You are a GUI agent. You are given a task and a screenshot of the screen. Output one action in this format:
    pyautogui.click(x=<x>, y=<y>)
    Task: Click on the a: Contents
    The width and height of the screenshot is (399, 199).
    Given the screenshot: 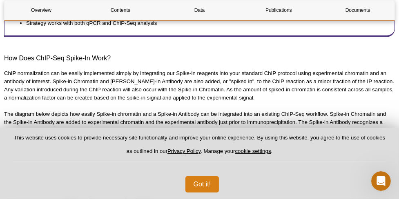 What is the action you would take?
    pyautogui.click(x=121, y=10)
    